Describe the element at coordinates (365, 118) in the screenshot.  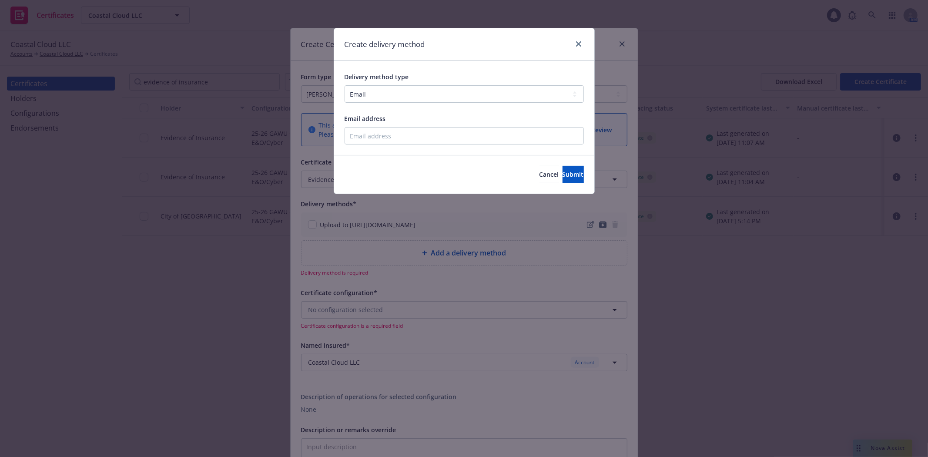
I see `span: Email address` at that location.